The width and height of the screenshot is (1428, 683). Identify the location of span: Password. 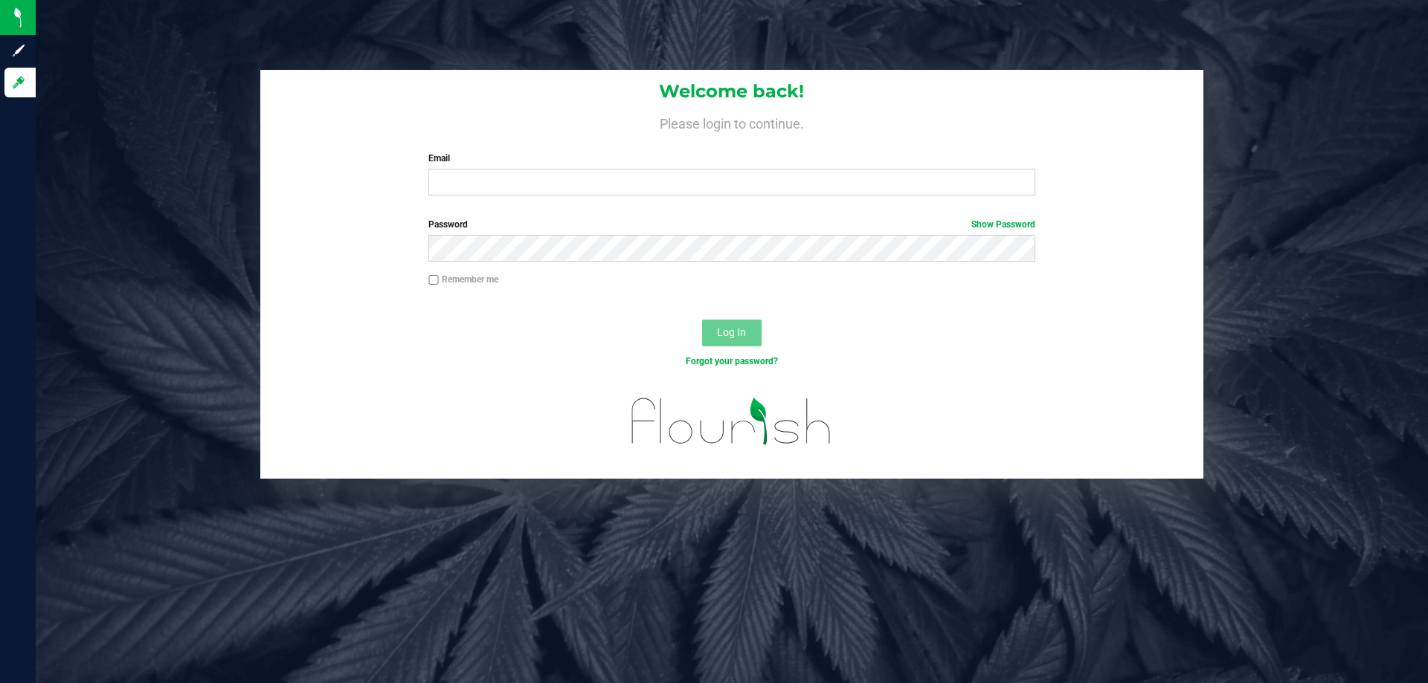
(448, 225).